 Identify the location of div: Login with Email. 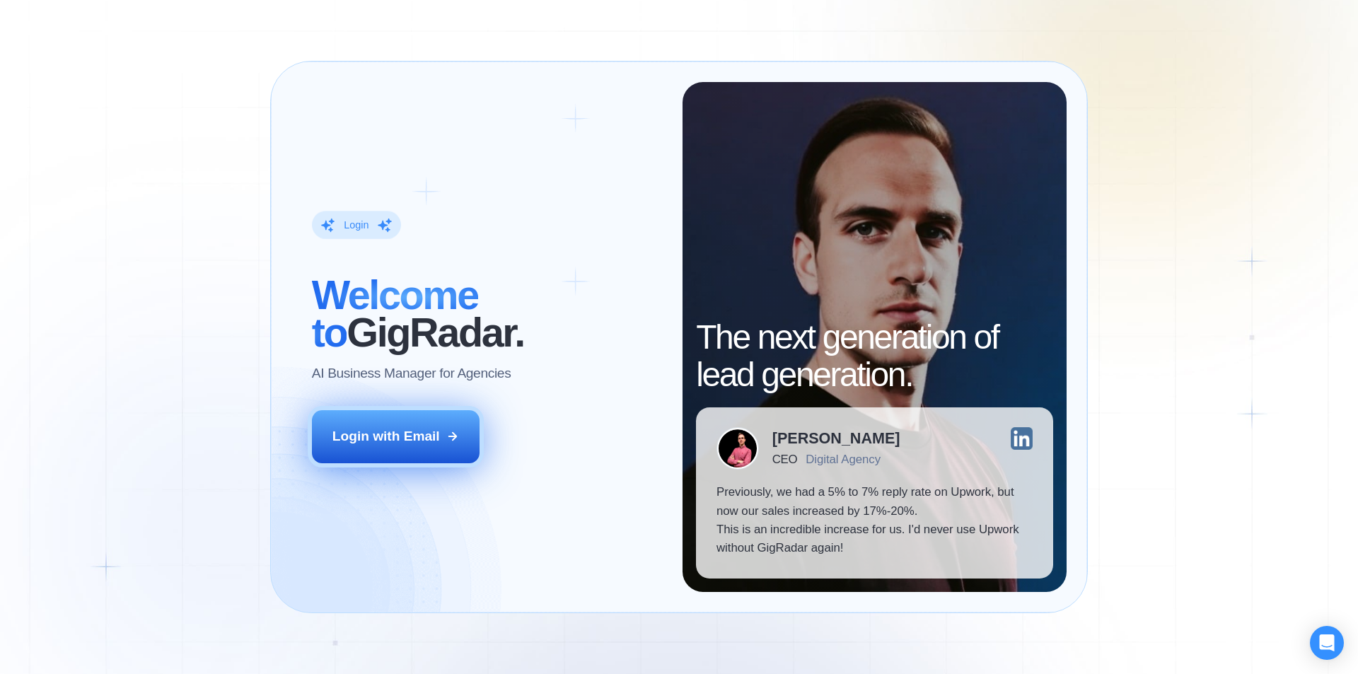
(386, 436).